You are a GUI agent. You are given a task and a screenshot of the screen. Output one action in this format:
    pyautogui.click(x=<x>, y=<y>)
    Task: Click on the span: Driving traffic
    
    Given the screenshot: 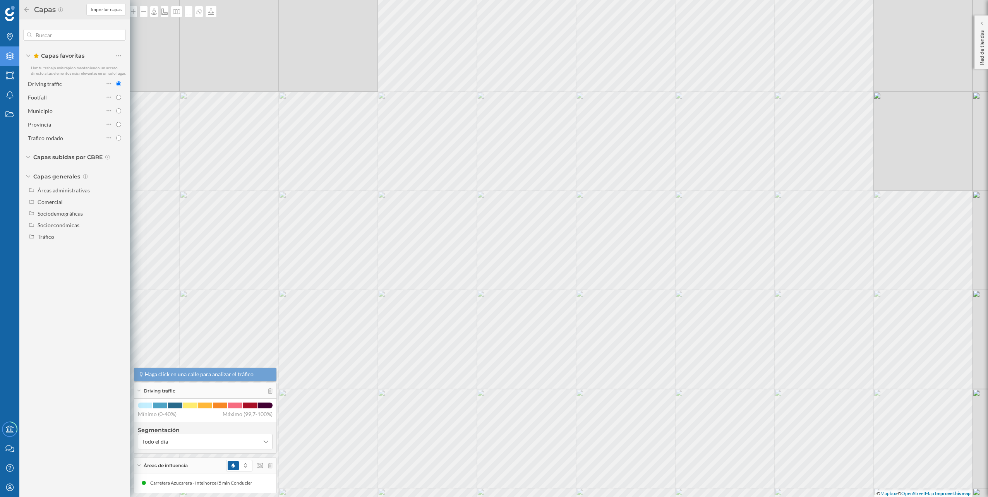 What is the action you would take?
    pyautogui.click(x=160, y=391)
    